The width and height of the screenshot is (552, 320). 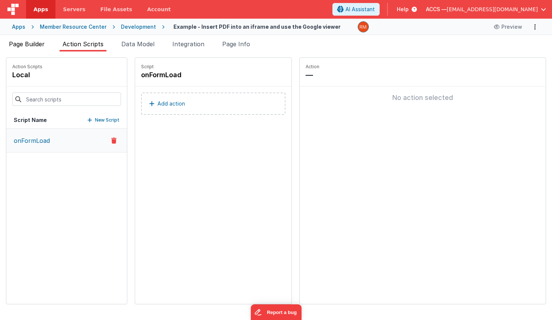 What do you see at coordinates (74, 9) in the screenshot?
I see `span: Servers` at bounding box center [74, 9].